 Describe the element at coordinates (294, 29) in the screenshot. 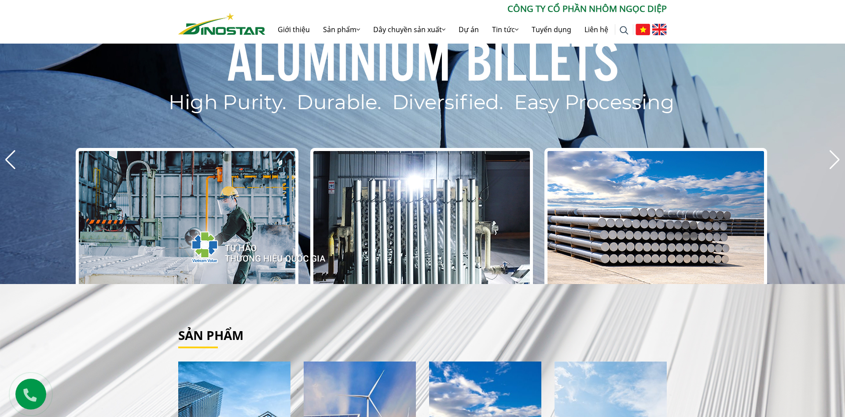

I see `a: Giới thiệu` at that location.